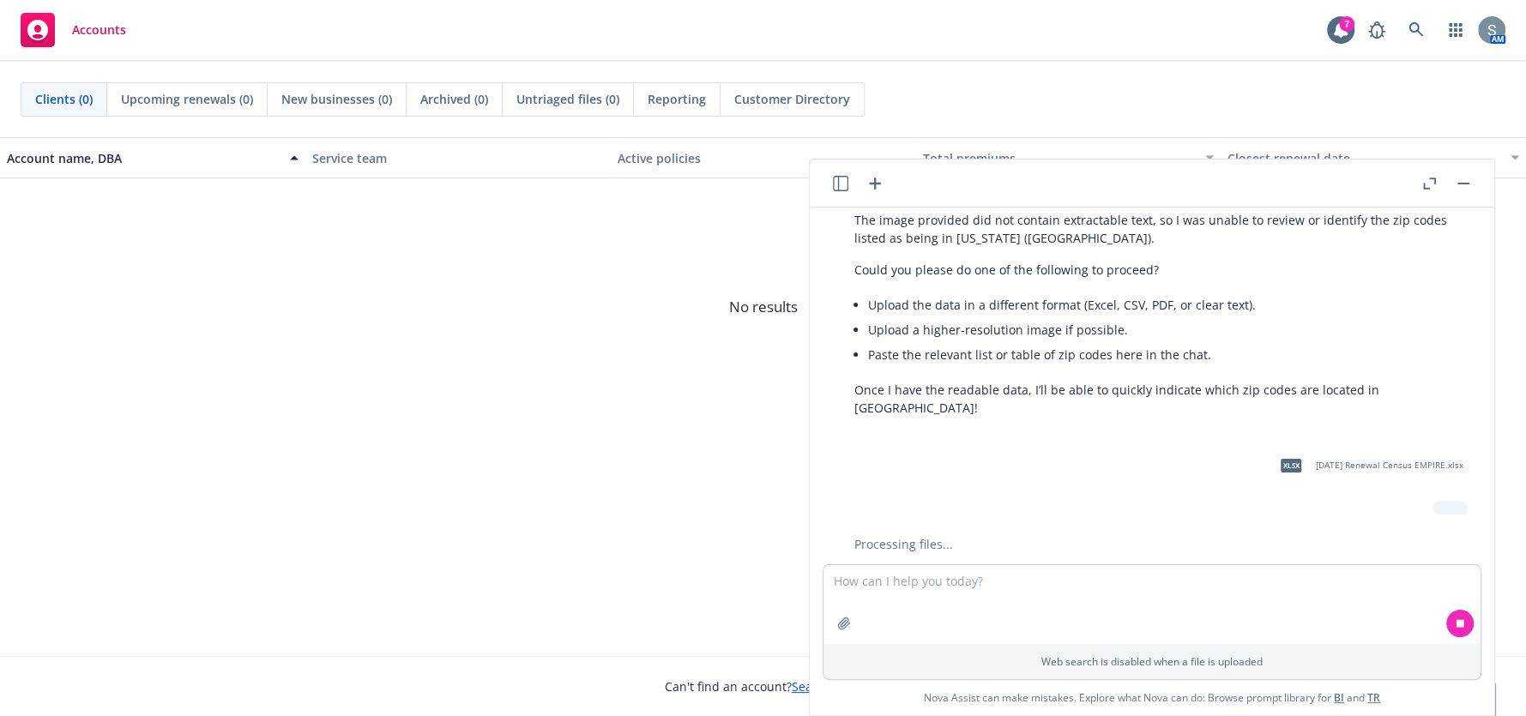  I want to click on span: Archived (0), so click(454, 99).